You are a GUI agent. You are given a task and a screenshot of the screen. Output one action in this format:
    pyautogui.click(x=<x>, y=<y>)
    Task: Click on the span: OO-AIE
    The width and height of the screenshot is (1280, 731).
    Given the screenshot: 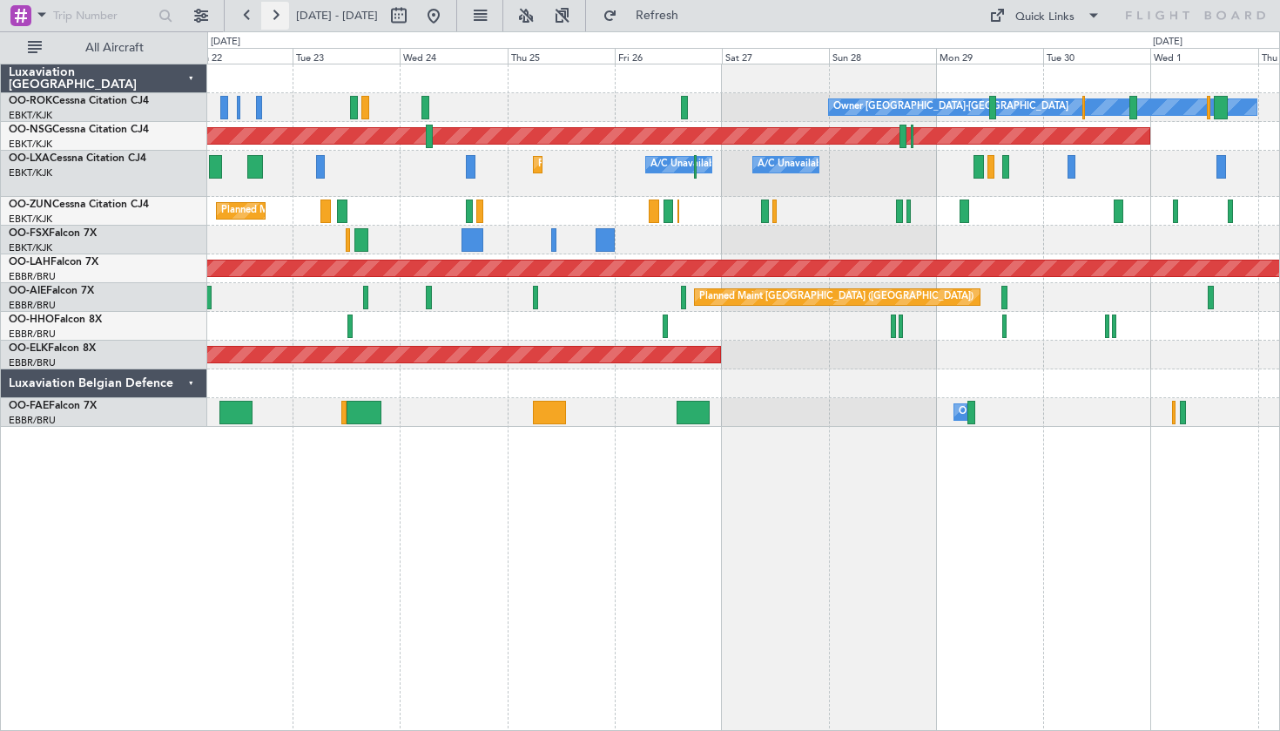 What is the action you would take?
    pyautogui.click(x=27, y=291)
    